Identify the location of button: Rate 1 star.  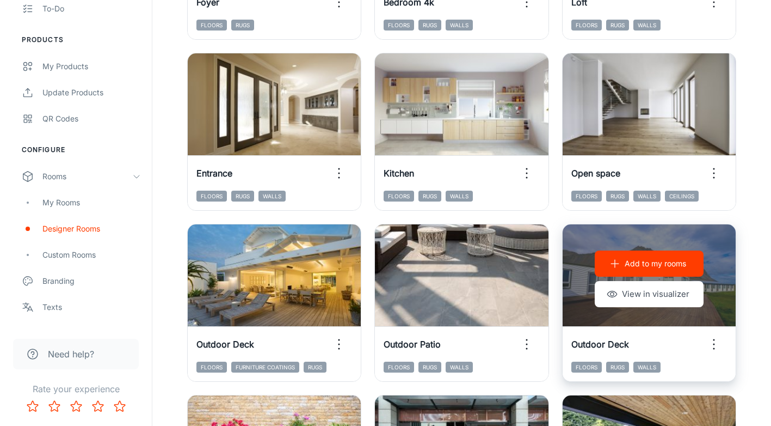
(33, 406).